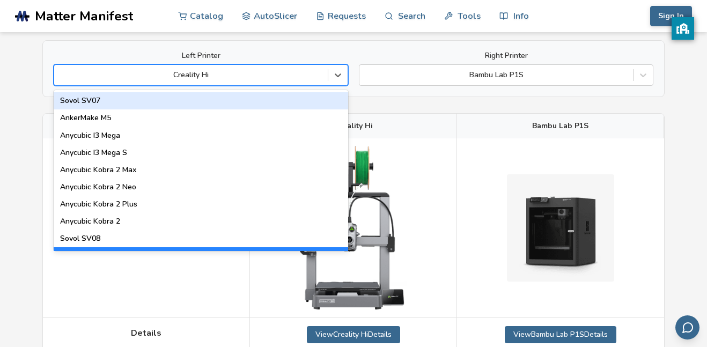 The height and width of the screenshot is (347, 707). Describe the element at coordinates (201, 153) in the screenshot. I see `div: Anycubic I3 Mega S` at that location.